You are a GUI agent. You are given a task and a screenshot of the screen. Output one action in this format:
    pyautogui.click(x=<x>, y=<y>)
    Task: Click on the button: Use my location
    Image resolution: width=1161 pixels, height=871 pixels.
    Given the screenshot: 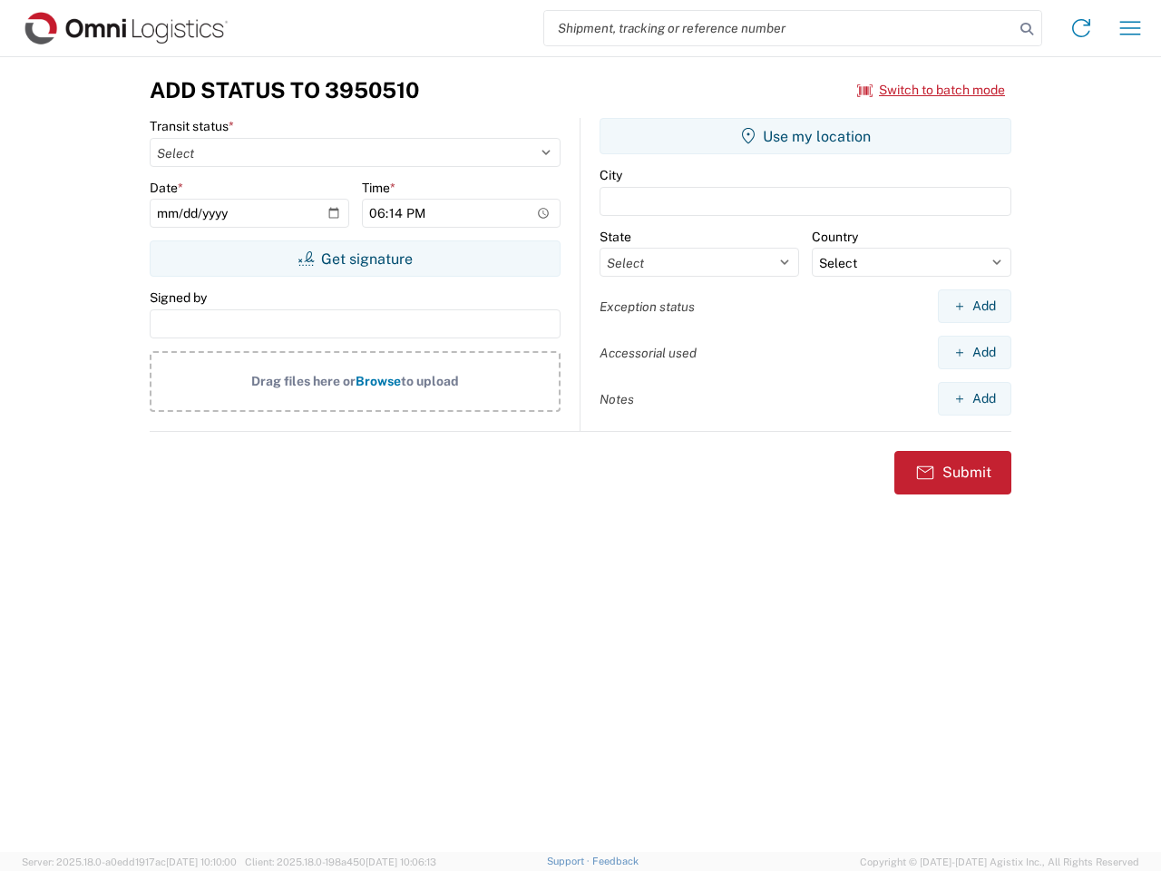 What is the action you would take?
    pyautogui.click(x=805, y=136)
    